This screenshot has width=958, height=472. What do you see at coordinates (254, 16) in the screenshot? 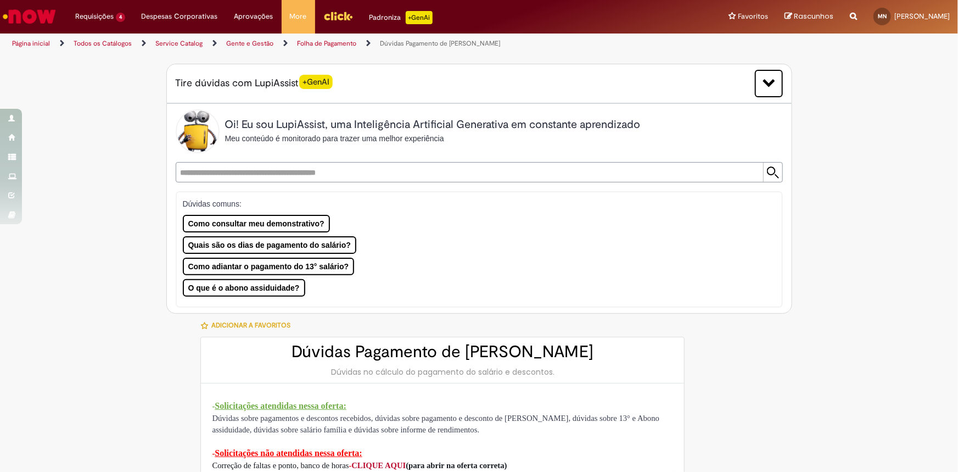
I see `span: Aprovações` at bounding box center [254, 16].